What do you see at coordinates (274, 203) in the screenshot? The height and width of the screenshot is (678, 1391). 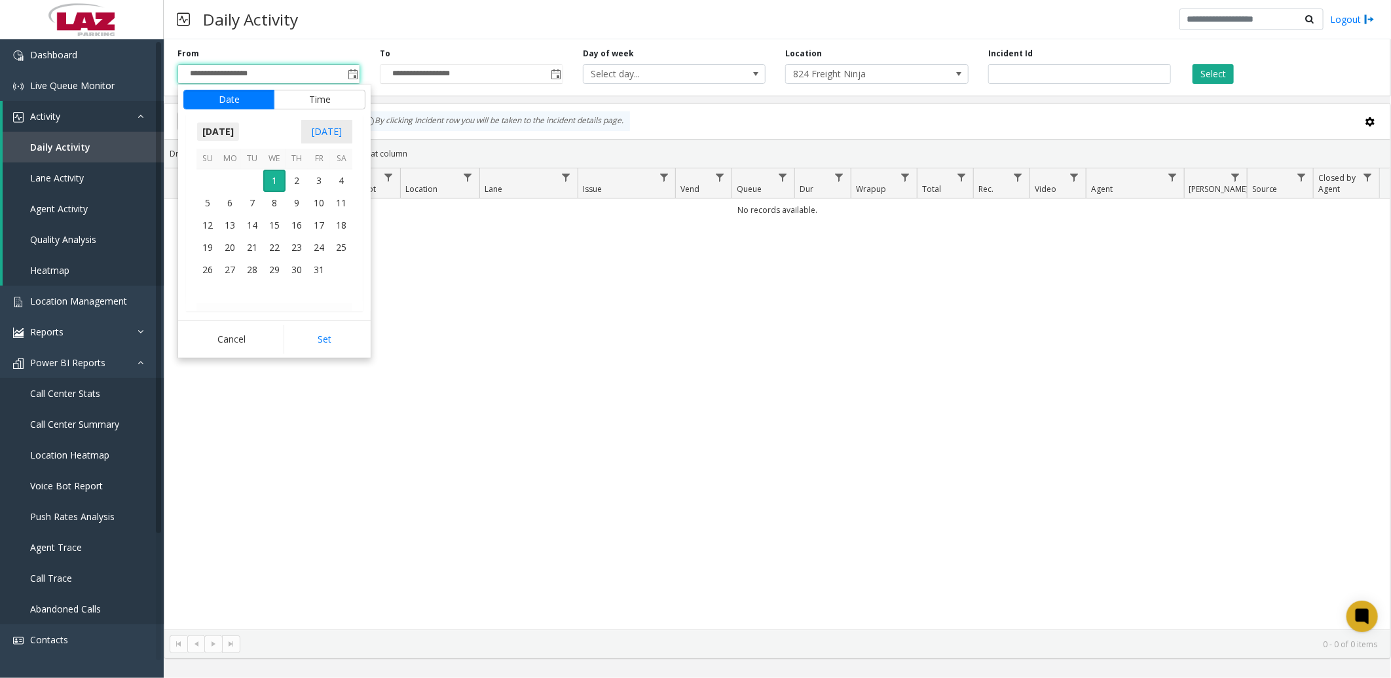 I see `td: Wednesday, October 8, 2025` at bounding box center [274, 203].